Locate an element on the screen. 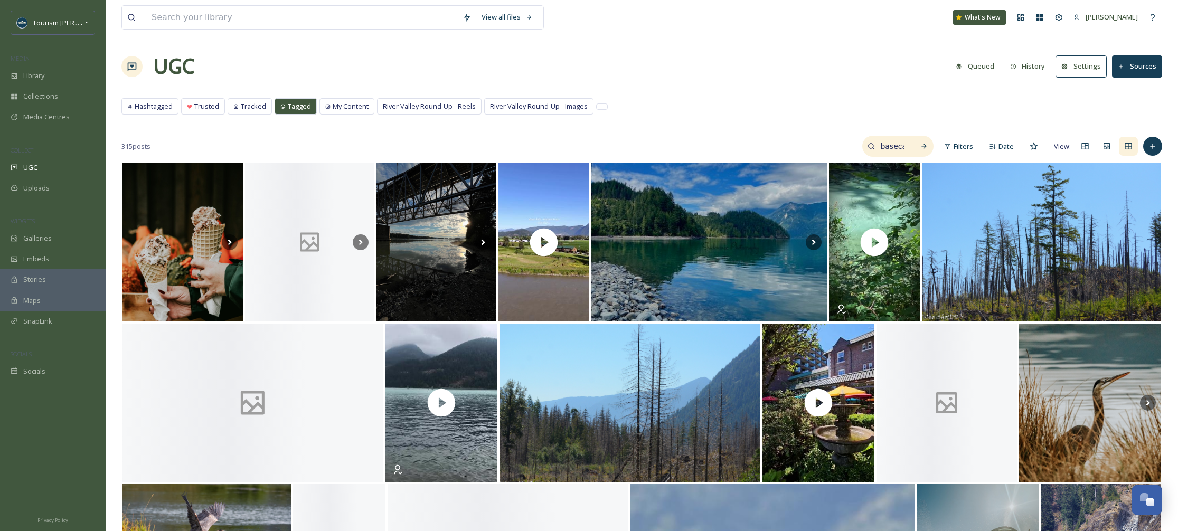  span: Date is located at coordinates (1006, 146).